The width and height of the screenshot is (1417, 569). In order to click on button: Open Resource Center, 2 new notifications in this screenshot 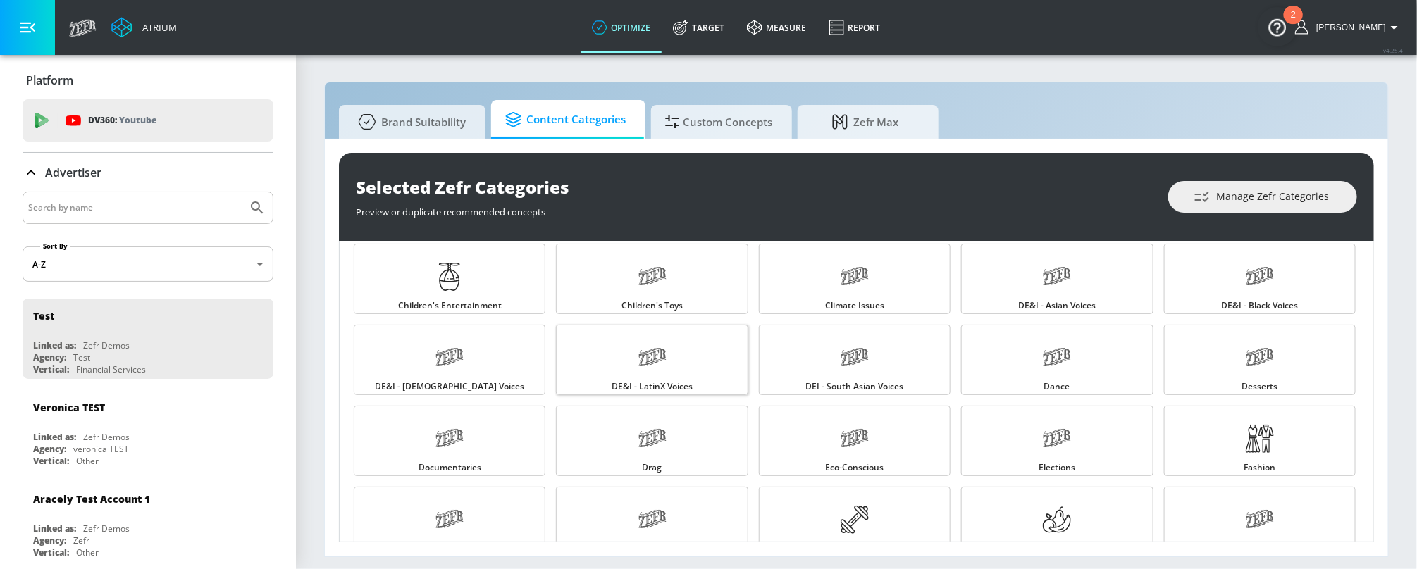, I will do `click(1278, 27)`.